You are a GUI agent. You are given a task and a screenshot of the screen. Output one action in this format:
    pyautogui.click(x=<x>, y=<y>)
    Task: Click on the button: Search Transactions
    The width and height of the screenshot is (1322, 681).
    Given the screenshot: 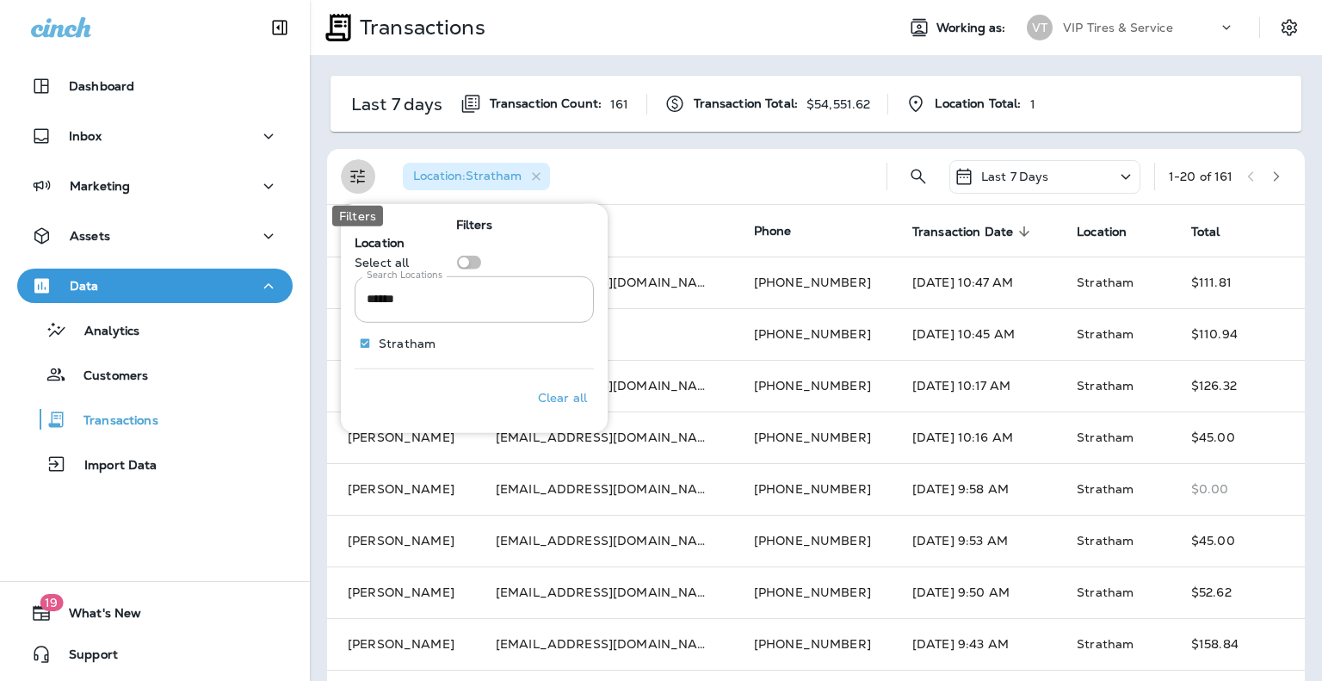 What is the action you would take?
    pyautogui.click(x=918, y=176)
    